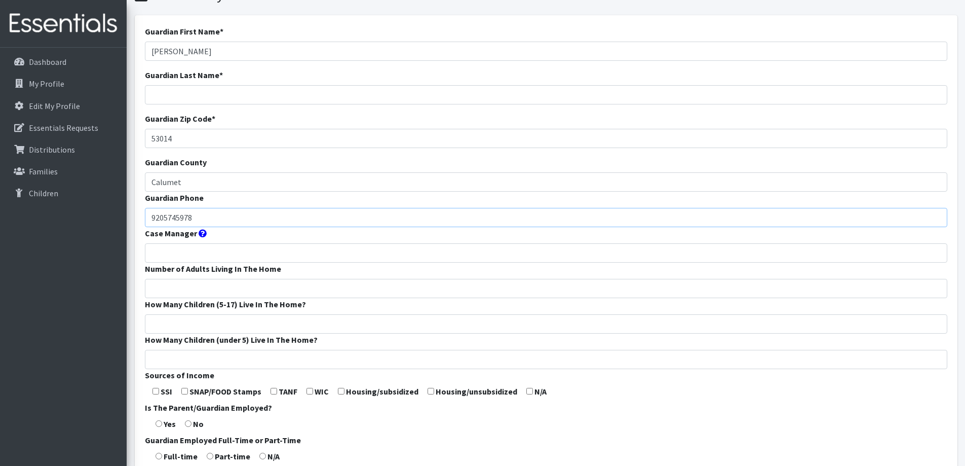 The image size is (965, 466). What do you see at coordinates (179, 375) in the screenshot?
I see `label: Sources of Income` at bounding box center [179, 375].